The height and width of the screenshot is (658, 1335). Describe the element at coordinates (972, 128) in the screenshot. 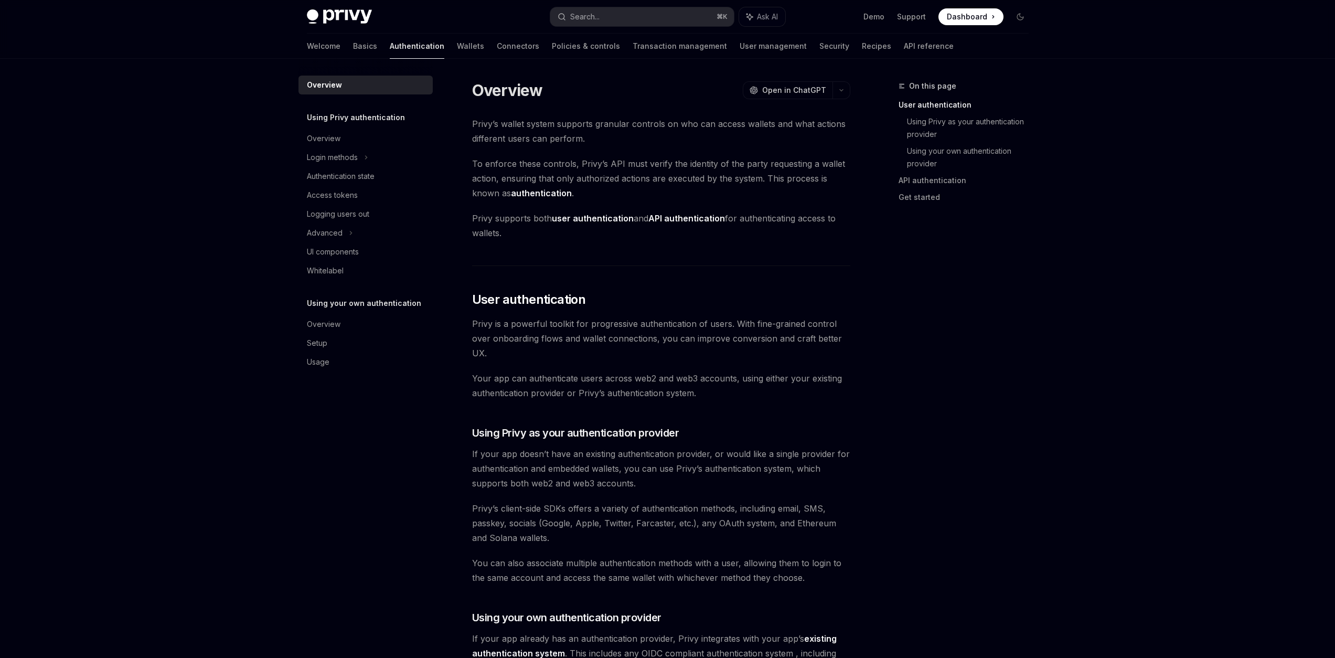

I see `a: Using Privy as your authentication provider` at that location.